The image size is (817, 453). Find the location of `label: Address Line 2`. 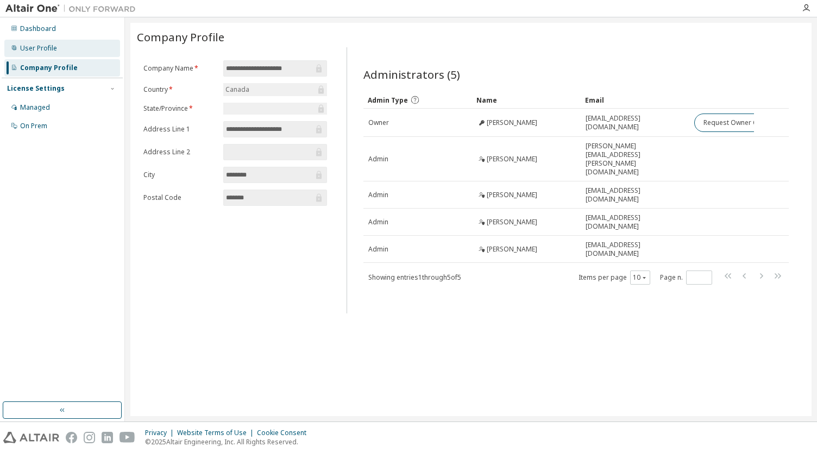

label: Address Line 2 is located at coordinates (180, 152).